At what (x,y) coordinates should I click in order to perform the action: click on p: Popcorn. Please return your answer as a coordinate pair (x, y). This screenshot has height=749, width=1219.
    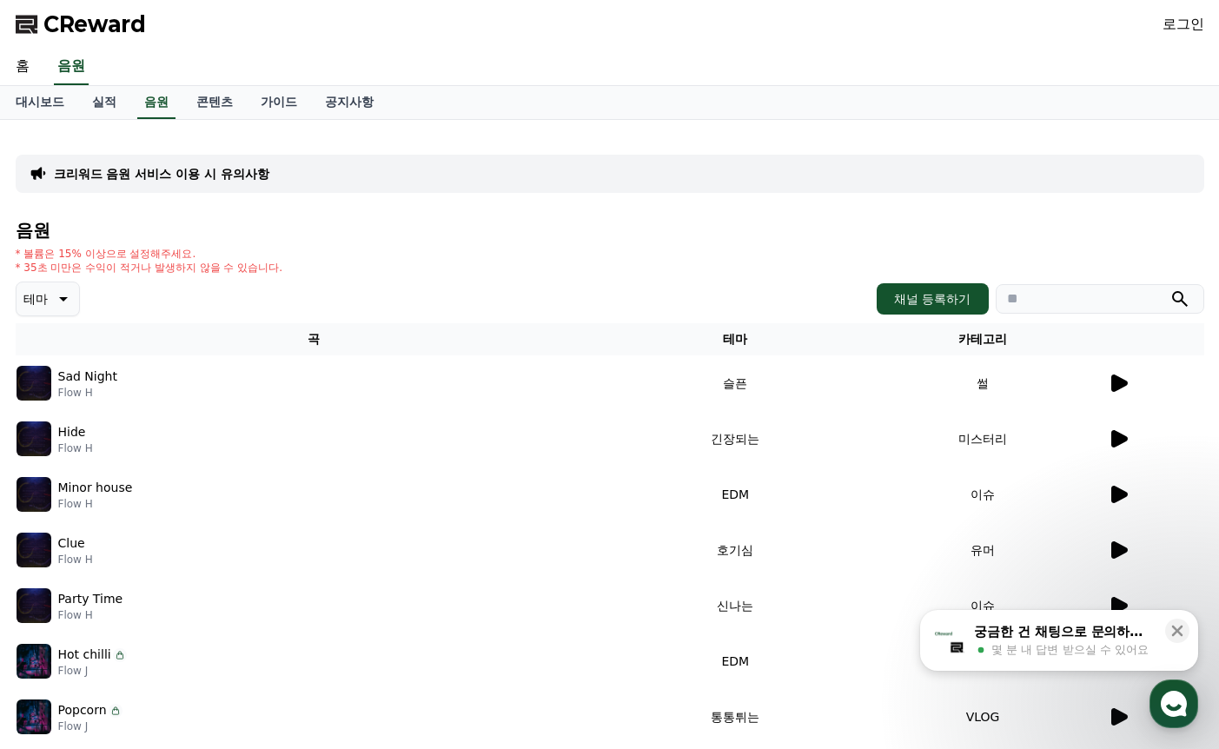
    Looking at the image, I should click on (83, 710).